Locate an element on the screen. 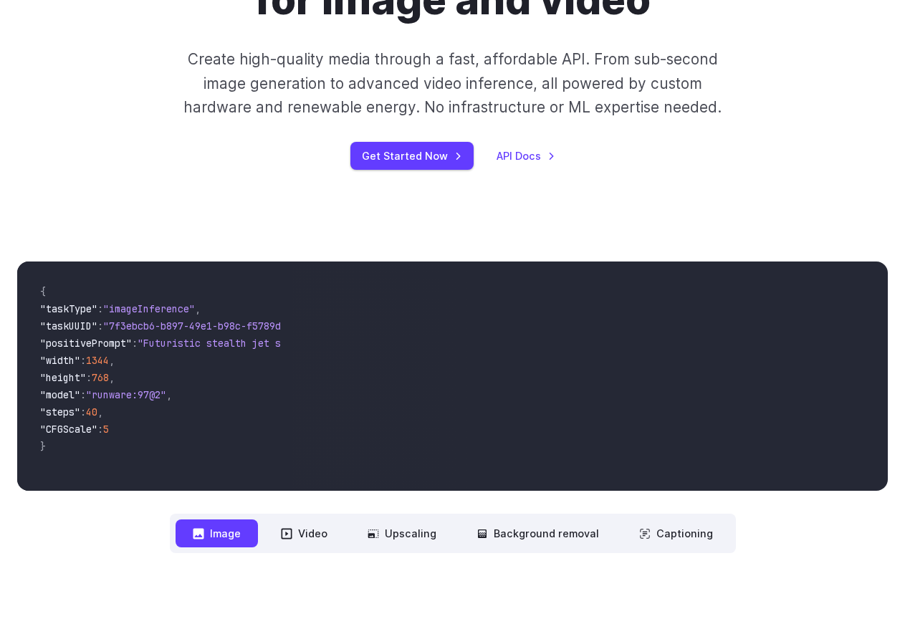 The image size is (905, 619). span: 40 is located at coordinates (92, 412).